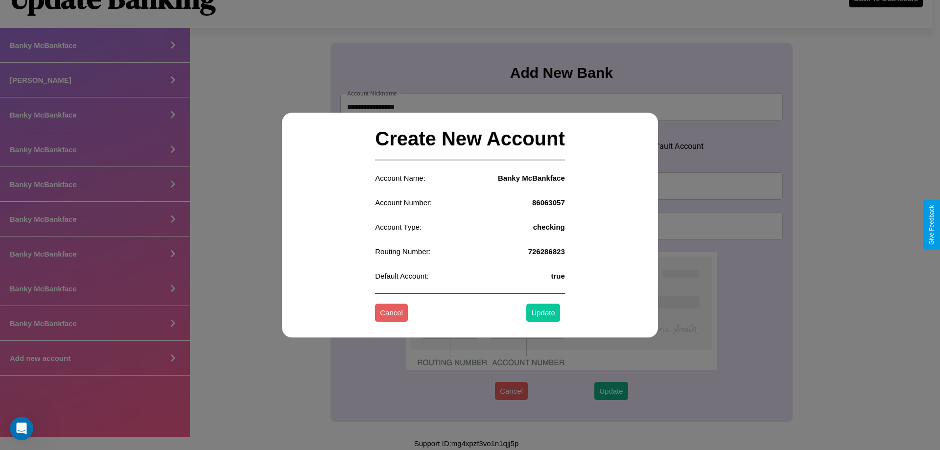 Image resolution: width=940 pixels, height=450 pixels. What do you see at coordinates (543, 313) in the screenshot?
I see `button: Update` at bounding box center [543, 313].